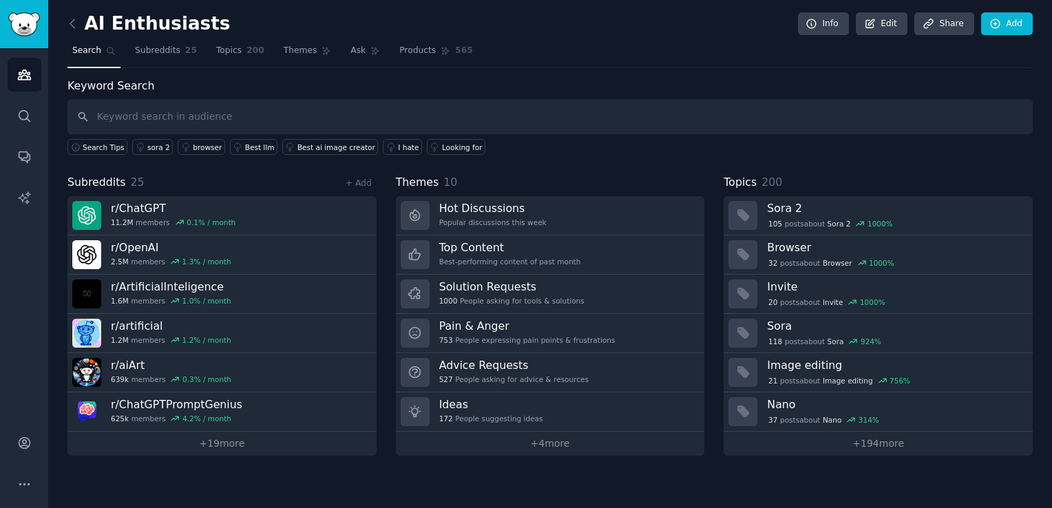 The width and height of the screenshot is (1052, 508). What do you see at coordinates (836, 342) in the screenshot?
I see `span: Sora` at bounding box center [836, 342].